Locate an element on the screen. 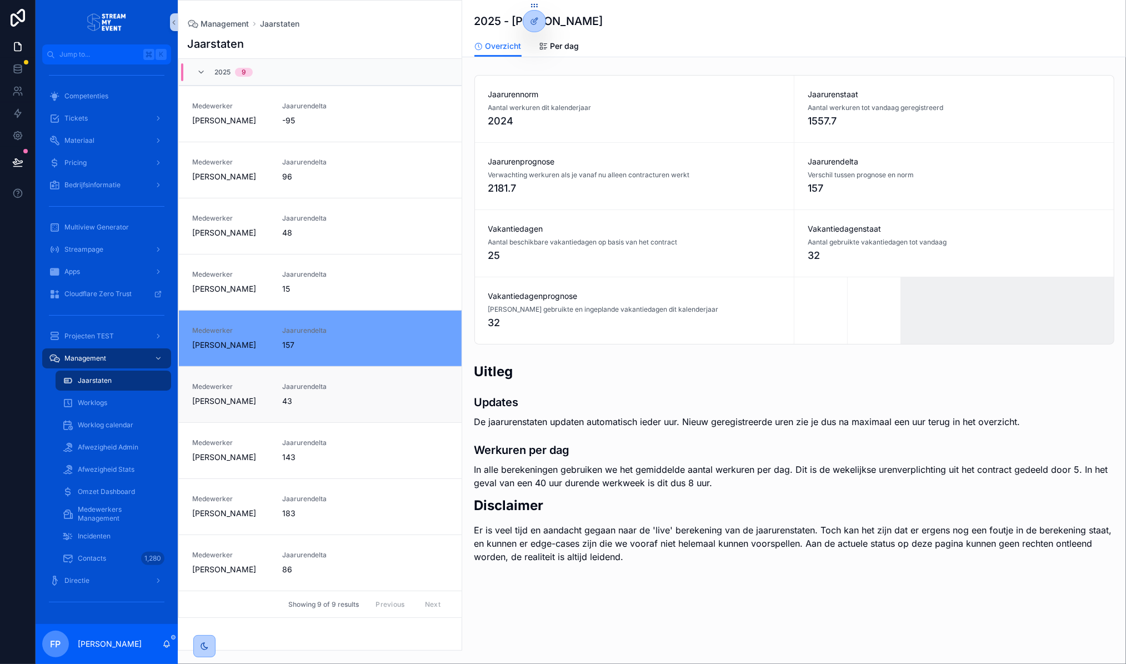 Image resolution: width=1126 pixels, height=664 pixels. span: 2181.7 is located at coordinates (635, 188).